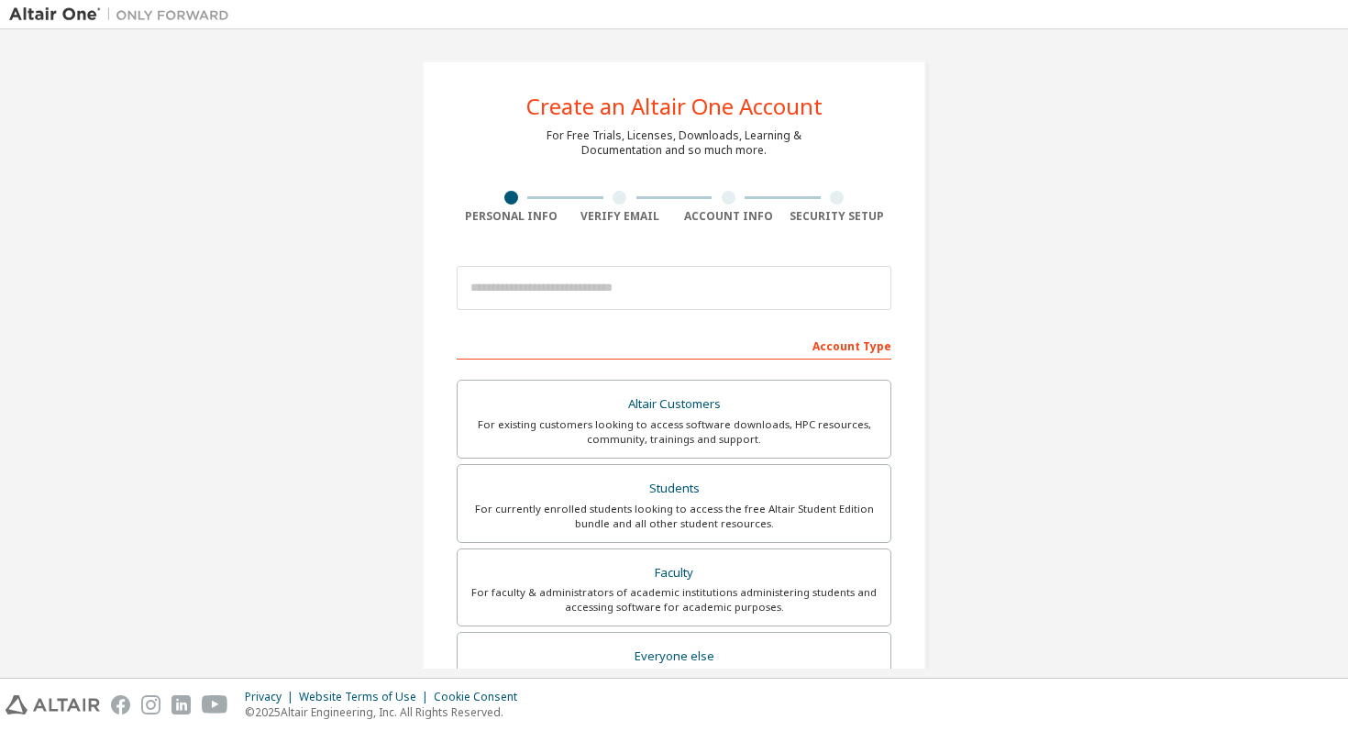 This screenshot has width=1348, height=731. I want to click on div: Verify Email, so click(620, 216).